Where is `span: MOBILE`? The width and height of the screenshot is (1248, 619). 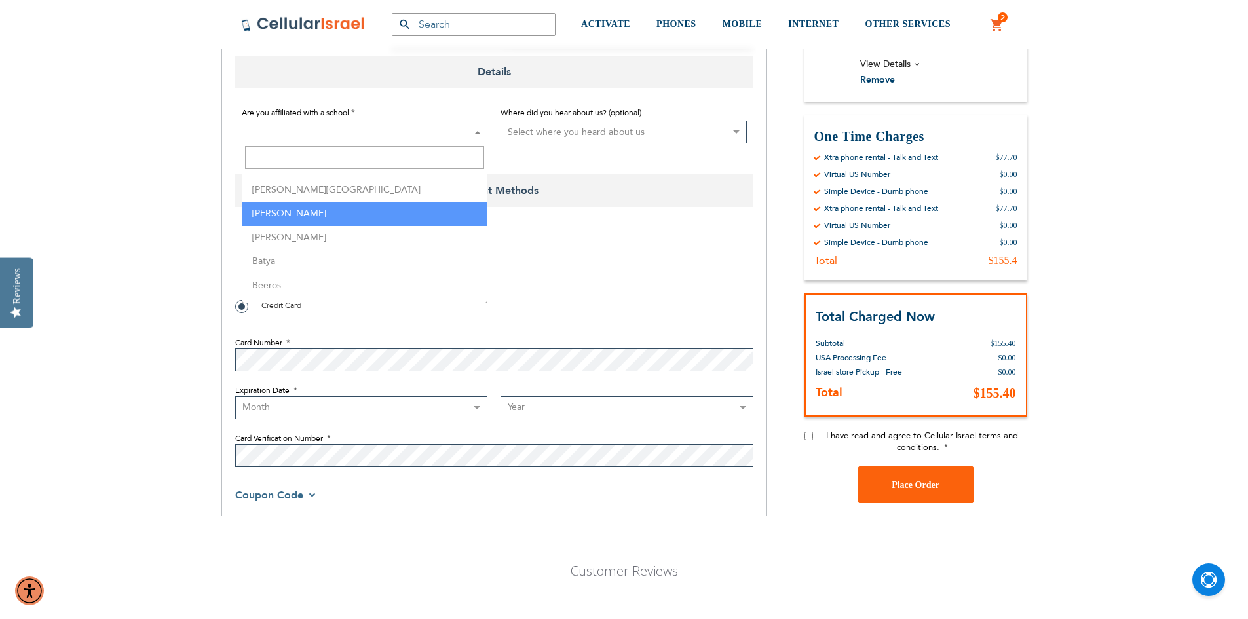
span: MOBILE is located at coordinates (742, 24).